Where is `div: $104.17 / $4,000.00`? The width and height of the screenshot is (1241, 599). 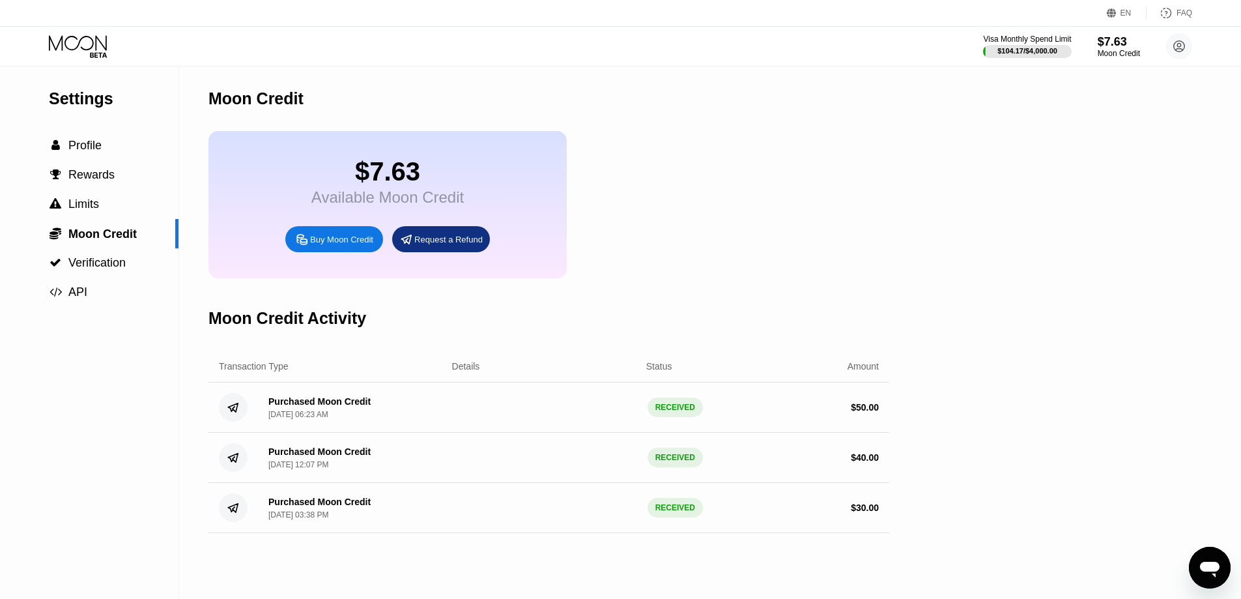 div: $104.17 / $4,000.00 is located at coordinates (1027, 51).